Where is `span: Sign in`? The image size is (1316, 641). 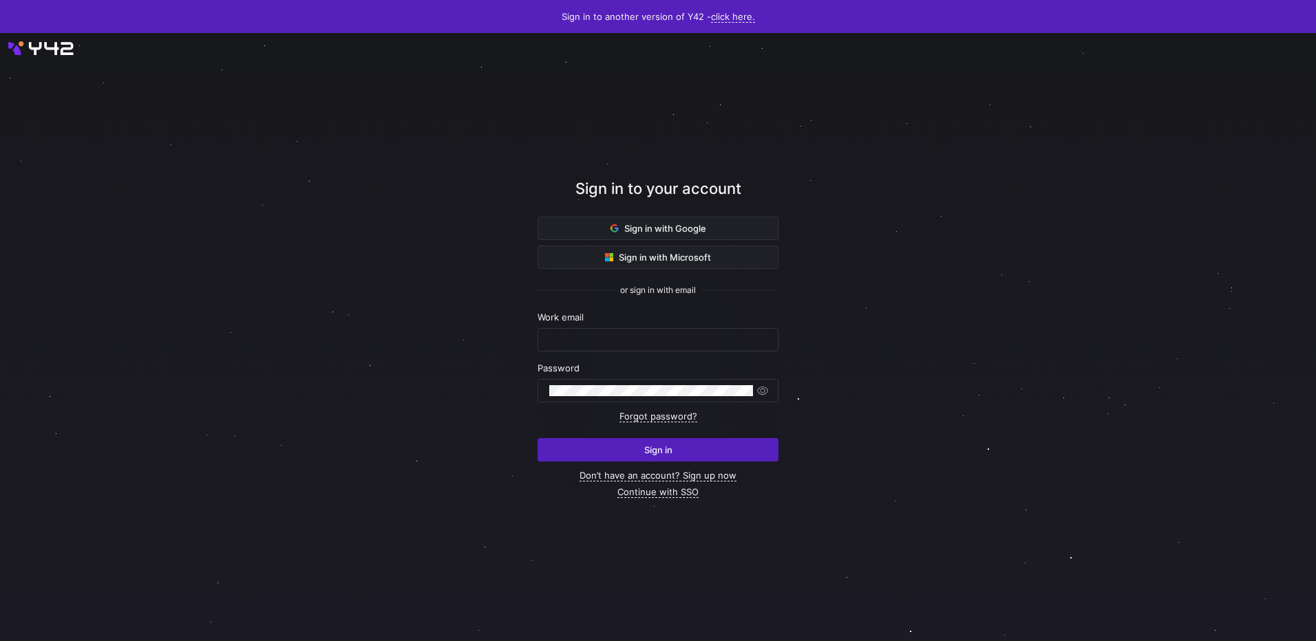 span: Sign in is located at coordinates (658, 450).